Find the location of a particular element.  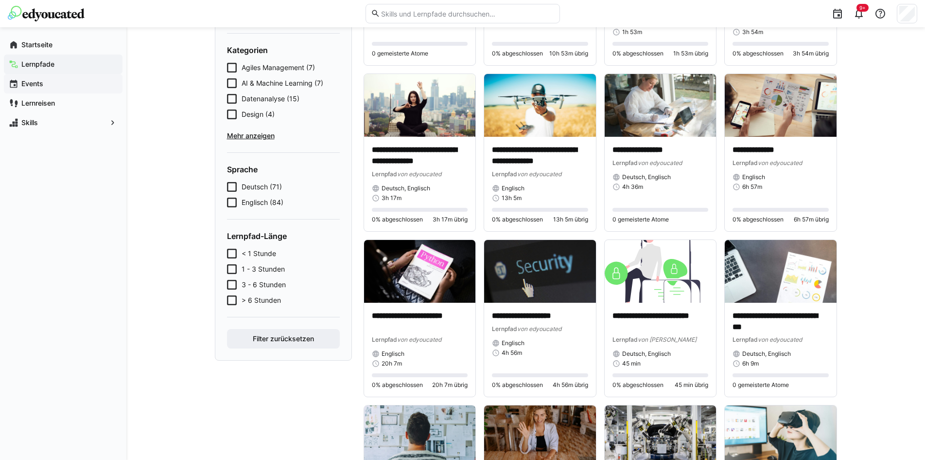

span: Filter zurücksetzen is located at coordinates (283, 338).